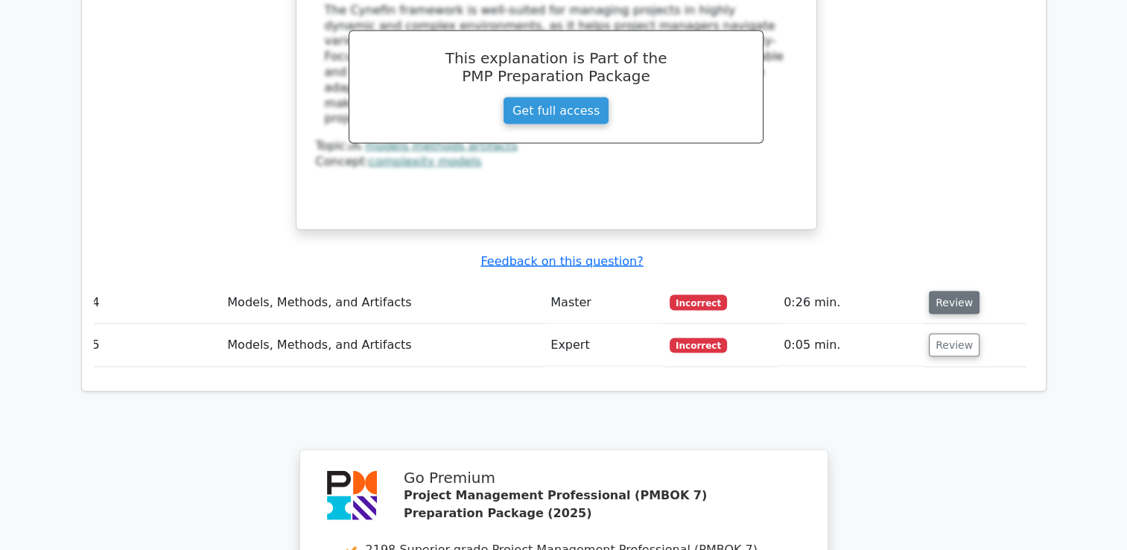 The width and height of the screenshot is (1127, 550). Describe the element at coordinates (562, 261) in the screenshot. I see `u: Feedback on this question?` at that location.